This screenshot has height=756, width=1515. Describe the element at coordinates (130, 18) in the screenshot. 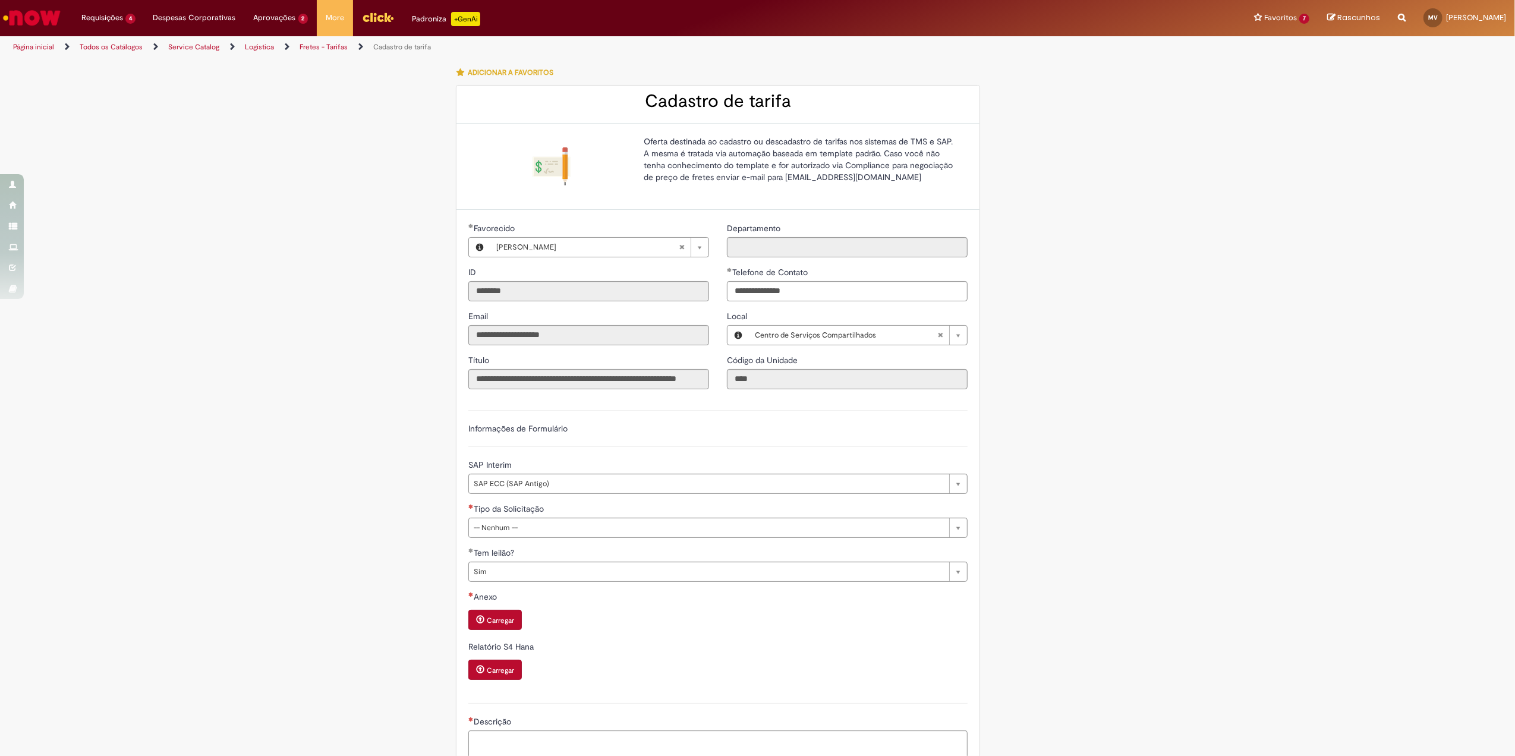

I see `span: 4` at that location.